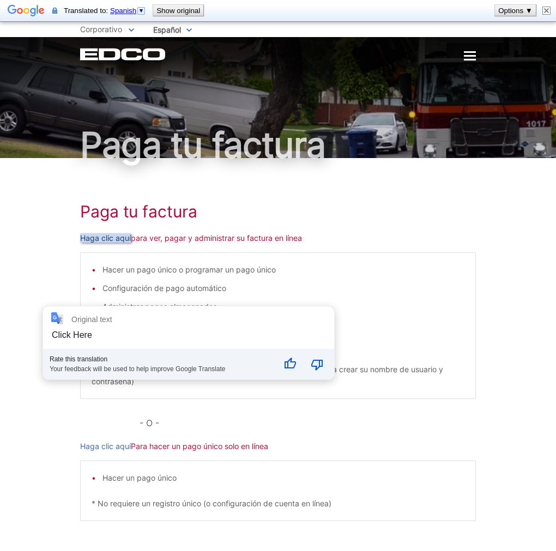  I want to click on a: Spanish, so click(128, 10).